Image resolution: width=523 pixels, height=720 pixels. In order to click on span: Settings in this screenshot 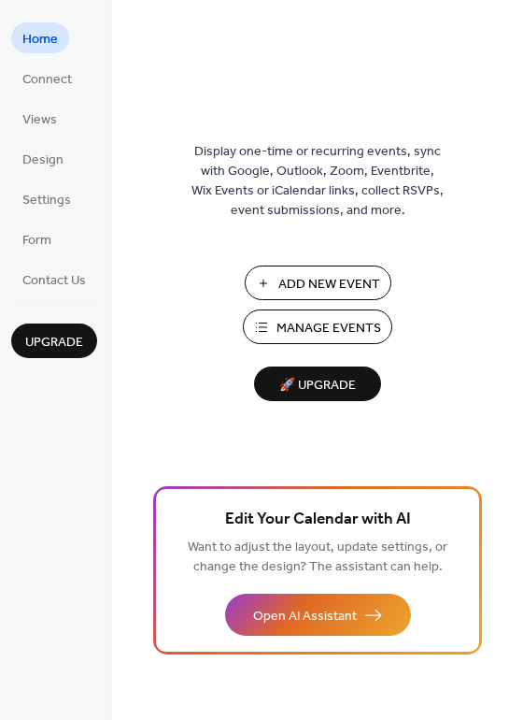, I will do `click(47, 200)`.